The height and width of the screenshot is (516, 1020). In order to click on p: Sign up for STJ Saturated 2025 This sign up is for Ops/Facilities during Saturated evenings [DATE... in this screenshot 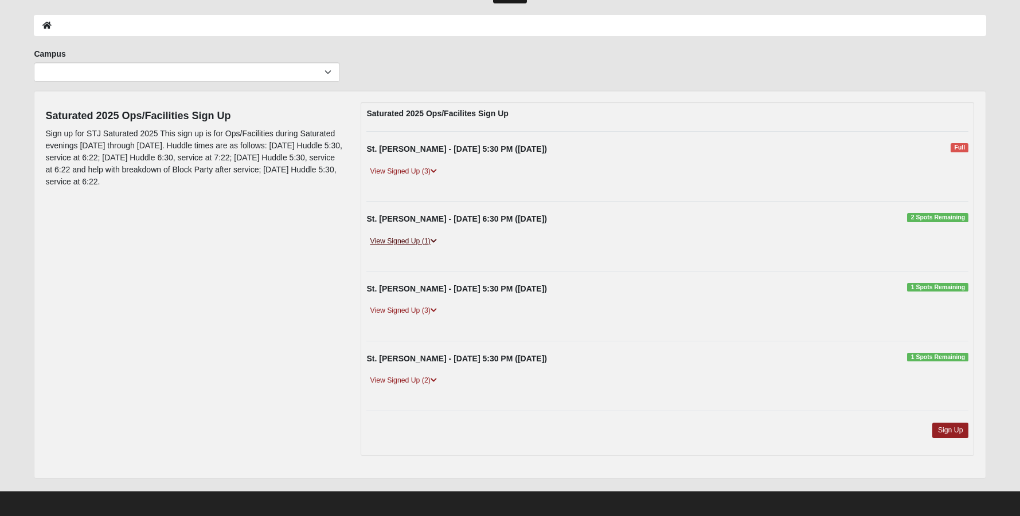, I will do `click(194, 158)`.